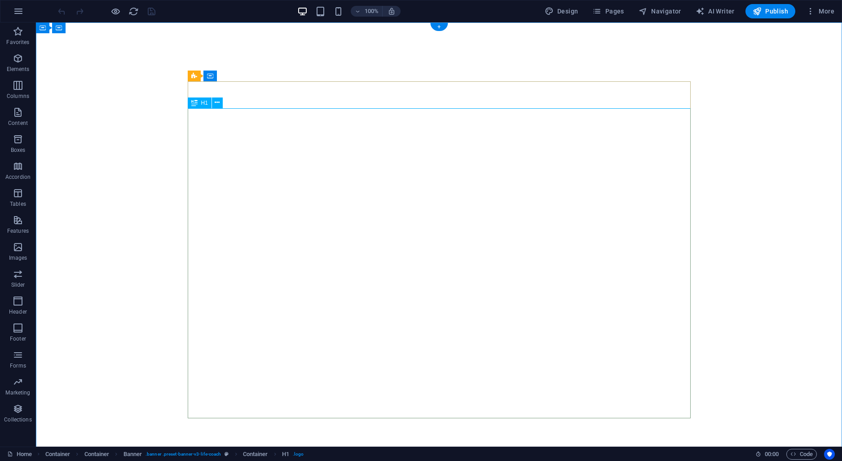 The width and height of the screenshot is (842, 461). What do you see at coordinates (767, 454) in the screenshot?
I see `h6: Session time` at bounding box center [767, 454].